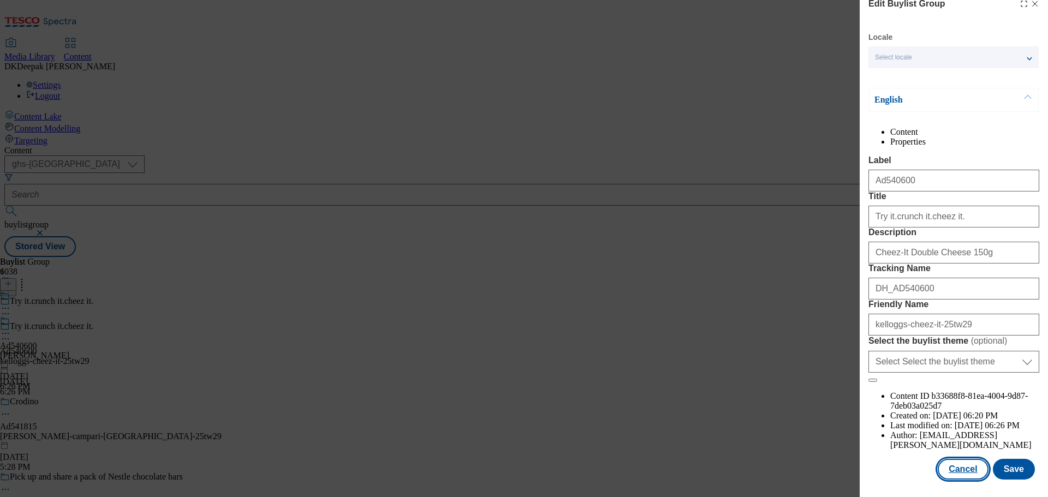 Image resolution: width=1048 pixels, height=497 pixels. I want to click on li: Author:, so click(965, 441).